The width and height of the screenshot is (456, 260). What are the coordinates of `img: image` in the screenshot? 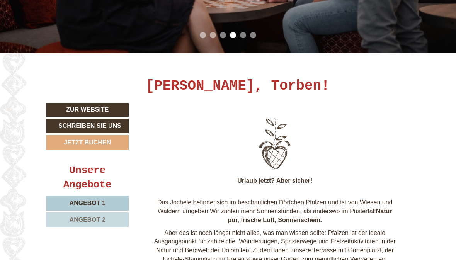 It's located at (275, 144).